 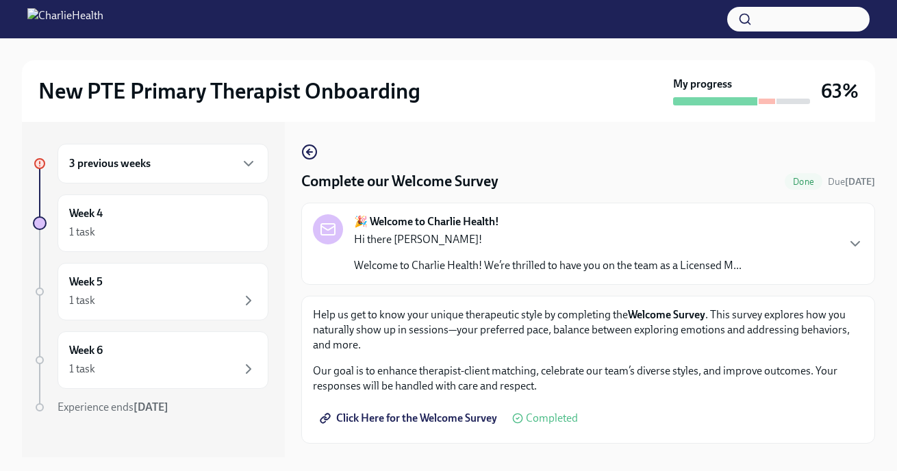 What do you see at coordinates (151, 360) in the screenshot?
I see `a: Week 61 task` at bounding box center [151, 360].